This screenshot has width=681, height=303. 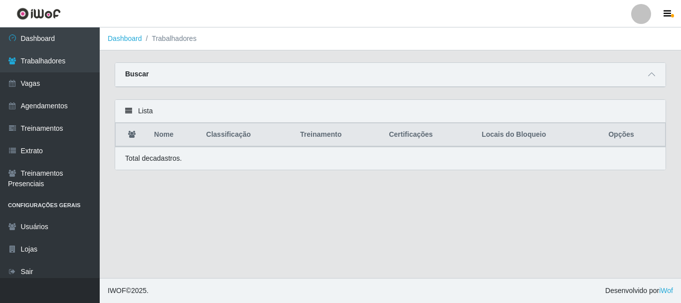 What do you see at coordinates (174, 135) in the screenshot?
I see `th: Nome` at bounding box center [174, 135].